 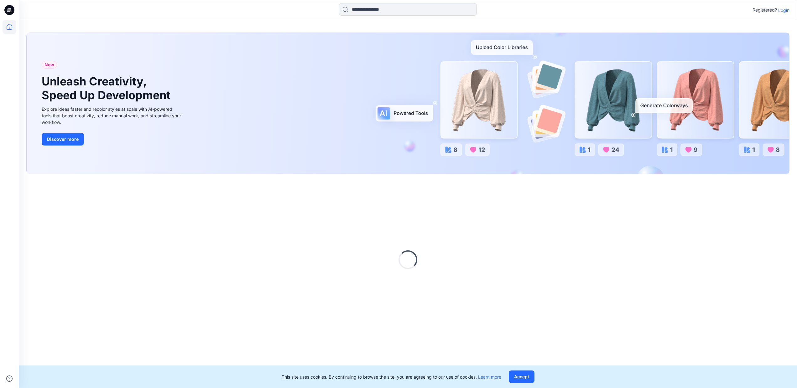 What do you see at coordinates (522, 377) in the screenshot?
I see `button: Accept` at bounding box center [522, 377].